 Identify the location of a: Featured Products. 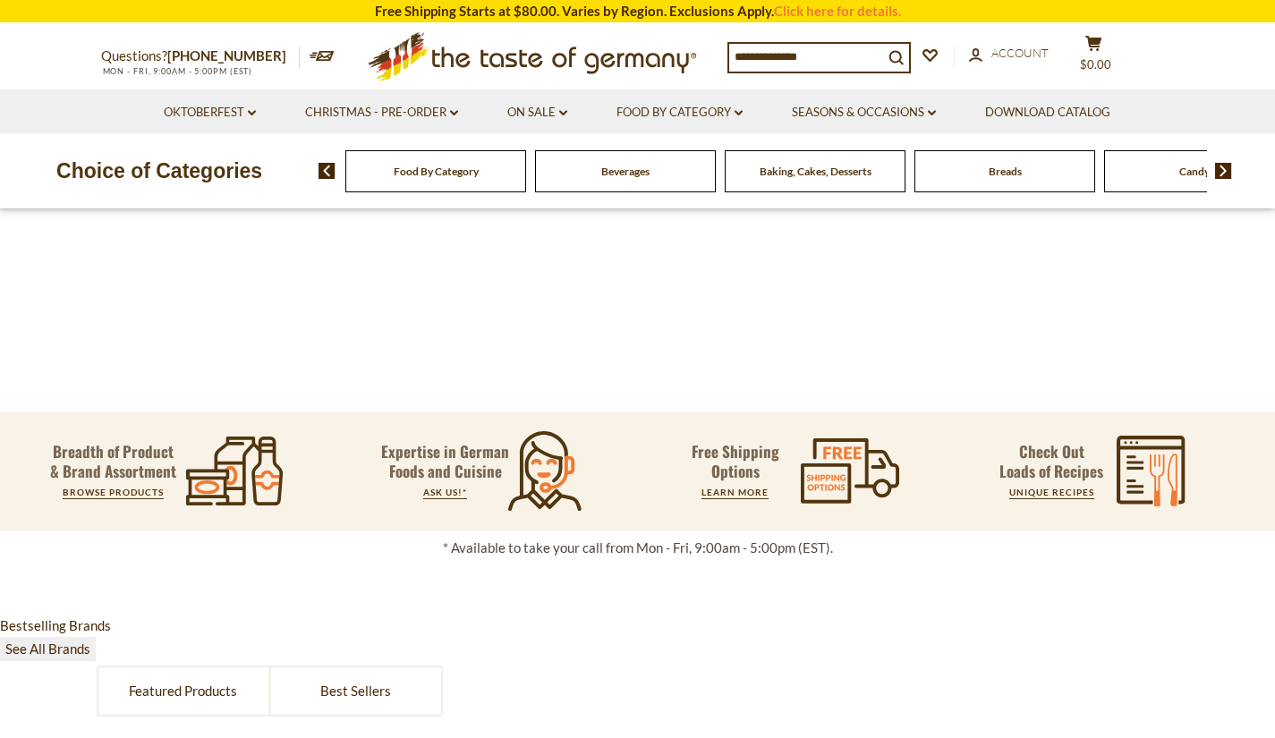
(183, 691).